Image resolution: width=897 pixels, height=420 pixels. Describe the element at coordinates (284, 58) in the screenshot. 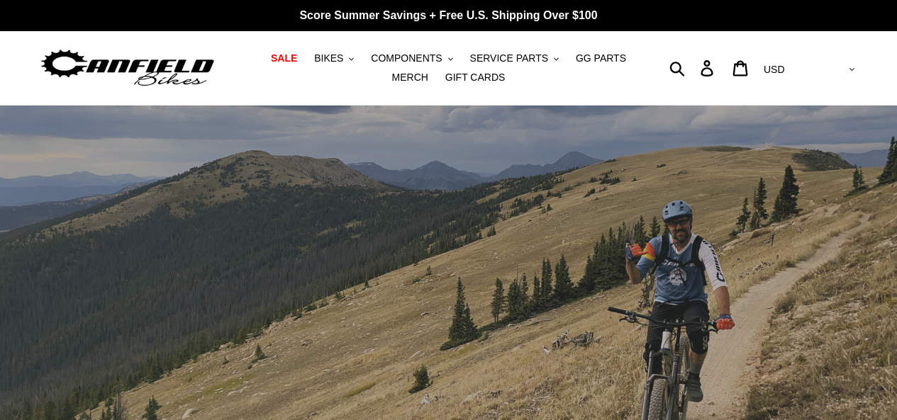

I see `span: SALE` at that location.